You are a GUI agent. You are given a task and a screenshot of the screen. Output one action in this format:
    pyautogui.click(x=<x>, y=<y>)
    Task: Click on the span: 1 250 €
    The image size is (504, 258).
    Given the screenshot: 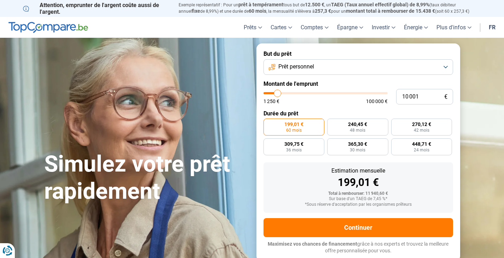 What is the action you would take?
    pyautogui.click(x=271, y=101)
    